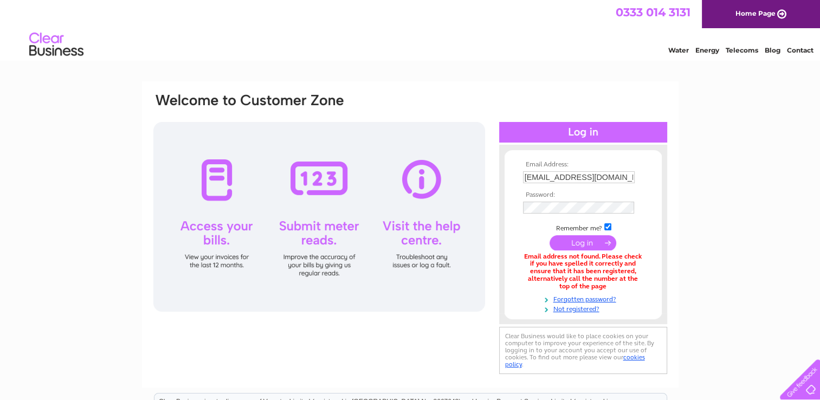 The width and height of the screenshot is (820, 400). Describe the element at coordinates (56, 44) in the screenshot. I see `img: logo.png` at that location.